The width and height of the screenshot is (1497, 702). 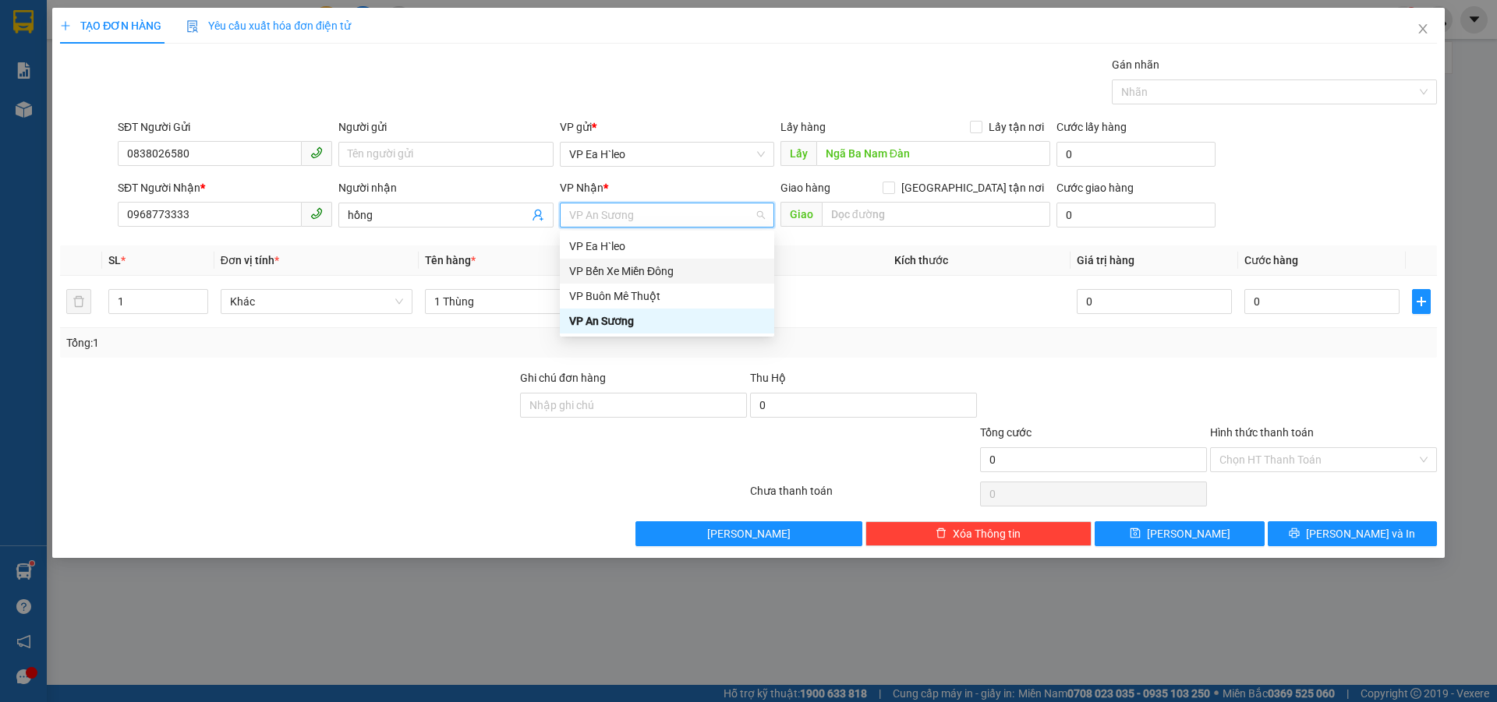 I want to click on label: Ghi chú đơn hàng, so click(x=563, y=378).